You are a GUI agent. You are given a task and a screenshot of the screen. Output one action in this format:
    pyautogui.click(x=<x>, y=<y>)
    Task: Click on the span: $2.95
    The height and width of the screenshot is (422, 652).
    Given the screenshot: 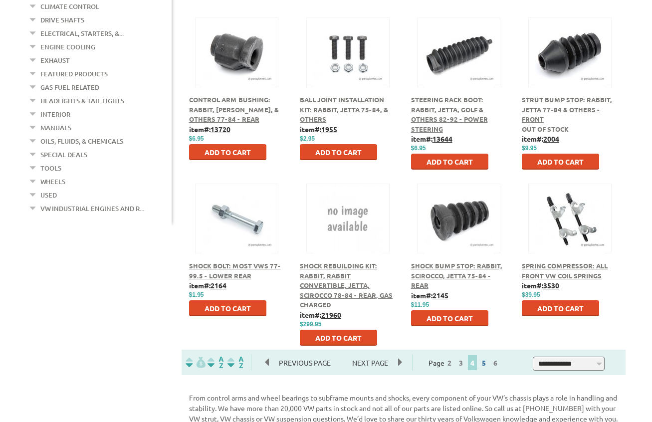 What is the action you would take?
    pyautogui.click(x=307, y=139)
    